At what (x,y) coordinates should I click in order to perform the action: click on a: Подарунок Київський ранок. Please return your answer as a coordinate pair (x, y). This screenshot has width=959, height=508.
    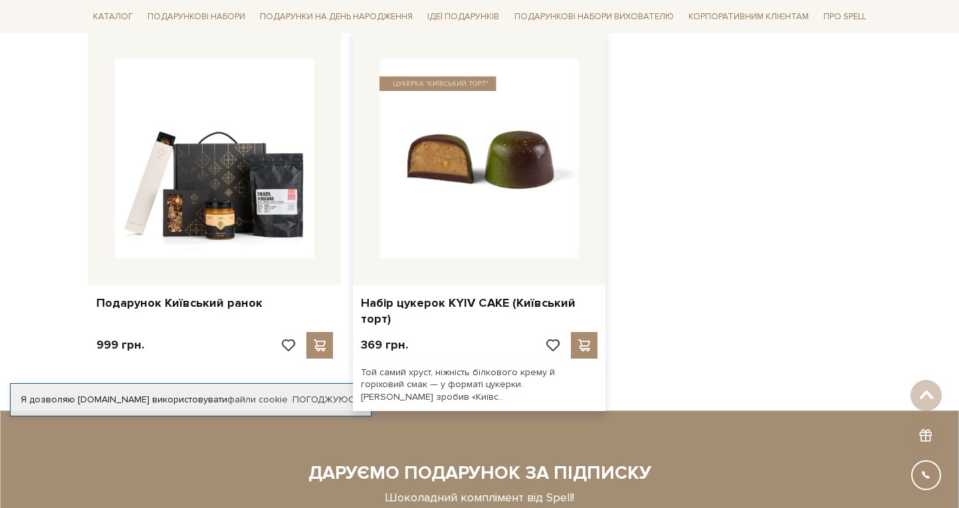
    Looking at the image, I should click on (215, 303).